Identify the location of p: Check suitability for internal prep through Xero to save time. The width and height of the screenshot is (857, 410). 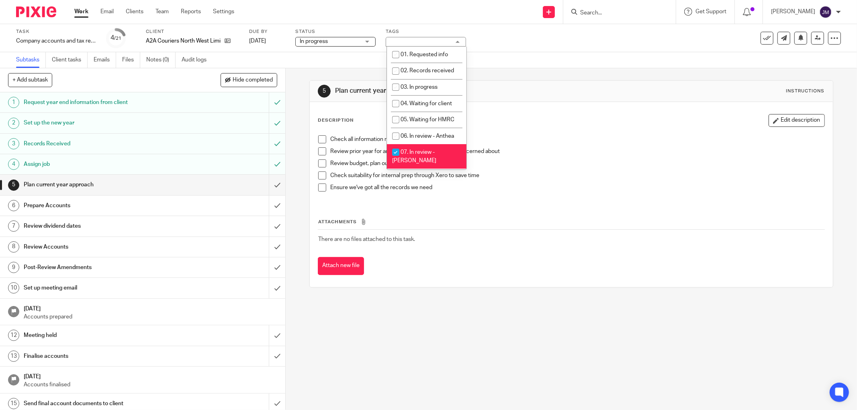
(577, 176).